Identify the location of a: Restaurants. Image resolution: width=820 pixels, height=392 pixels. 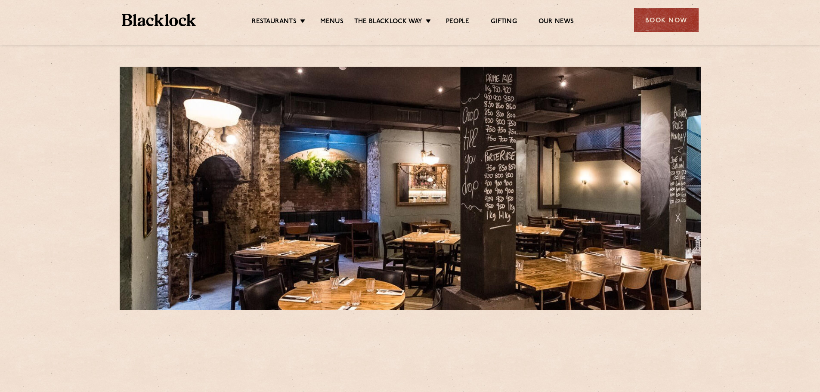
(274, 22).